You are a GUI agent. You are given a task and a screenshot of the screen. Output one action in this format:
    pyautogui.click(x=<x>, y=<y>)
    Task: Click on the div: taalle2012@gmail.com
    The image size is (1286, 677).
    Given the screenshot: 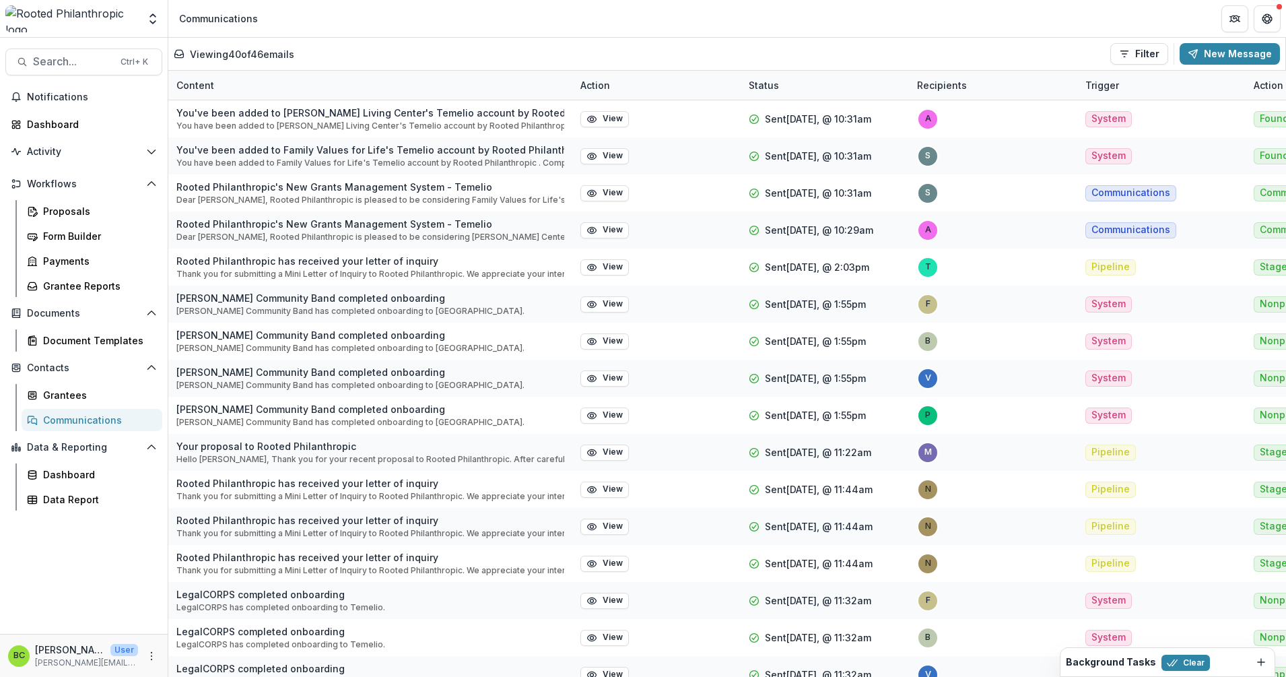 What is the action you would take?
    pyautogui.click(x=928, y=267)
    